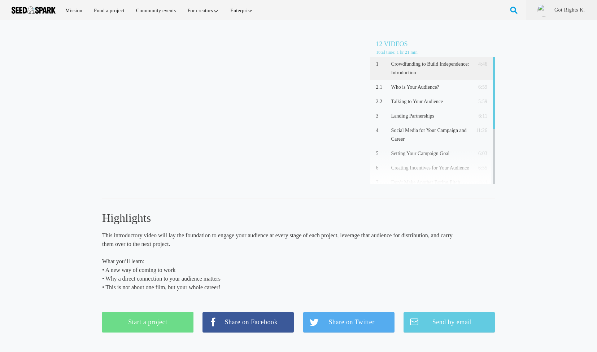 This screenshot has height=352, width=597. Describe the element at coordinates (156, 10) in the screenshot. I see `a: Community events` at that location.